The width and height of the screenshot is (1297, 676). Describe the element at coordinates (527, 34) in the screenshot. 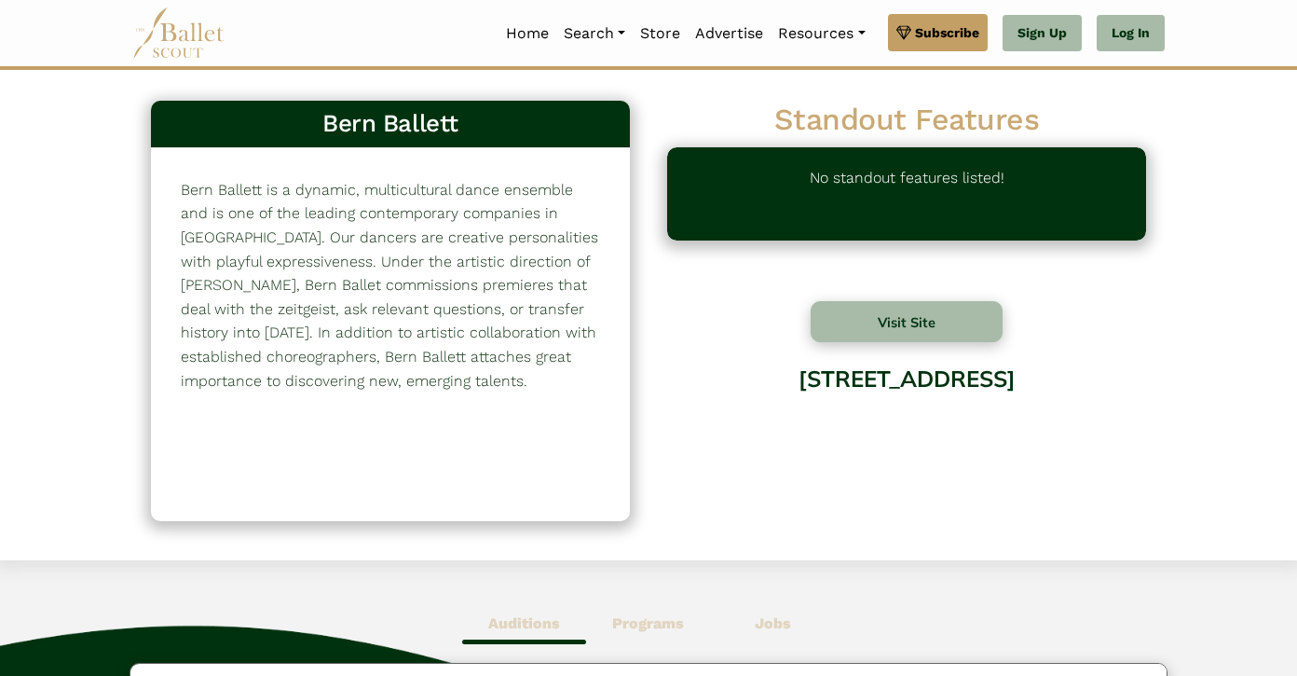

I see `a: Home` at that location.